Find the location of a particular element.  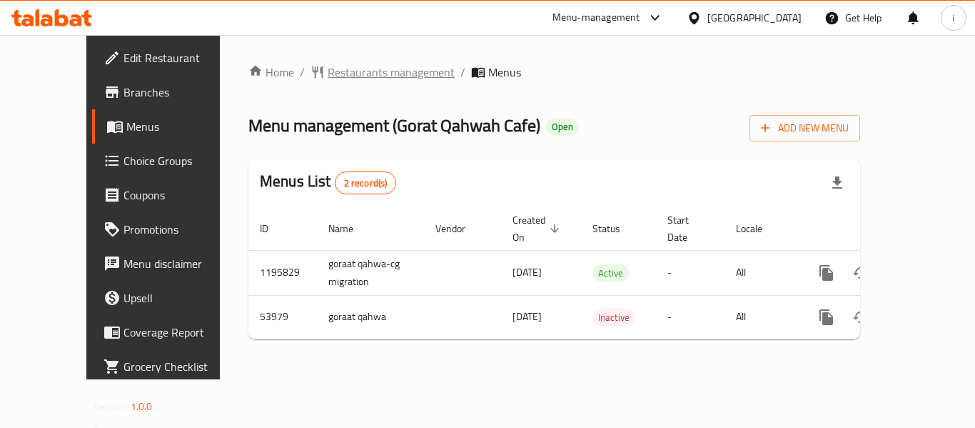

div: Inactive is located at coordinates (614, 317).